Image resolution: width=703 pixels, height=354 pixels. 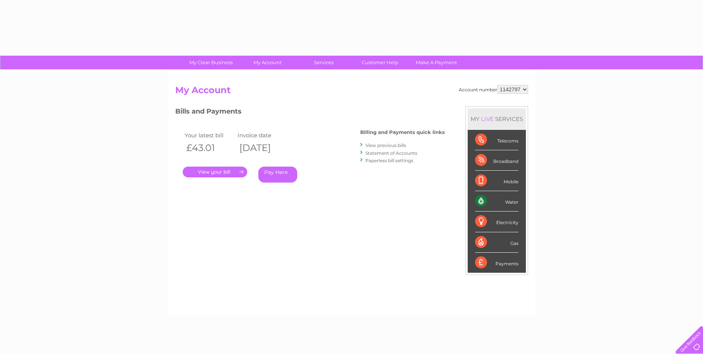 I want to click on h4: Billing and Payments quick links, so click(x=403, y=132).